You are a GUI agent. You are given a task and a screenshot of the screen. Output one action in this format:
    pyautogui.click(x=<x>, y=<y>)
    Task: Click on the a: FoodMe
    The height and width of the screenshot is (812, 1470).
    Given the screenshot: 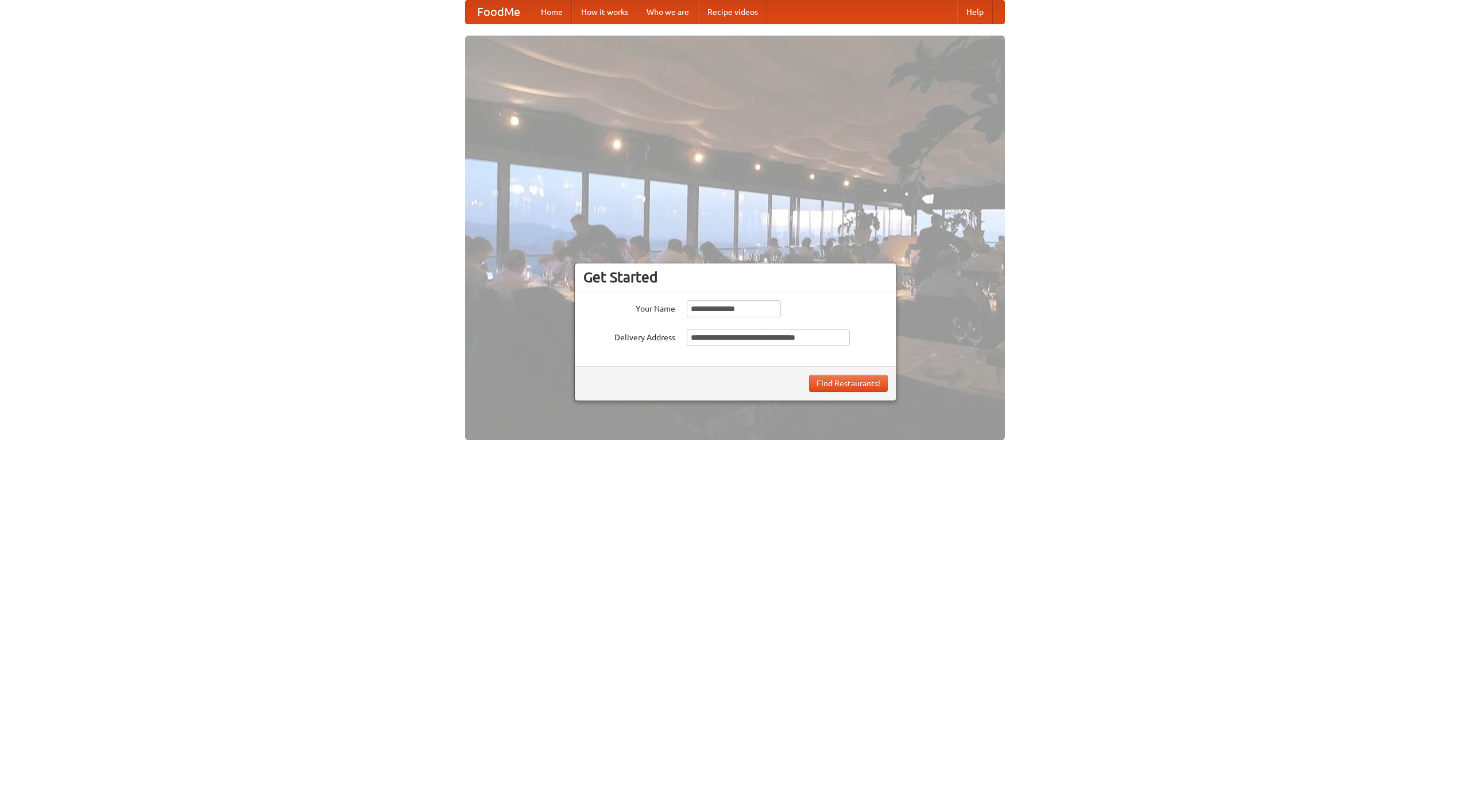 What is the action you would take?
    pyautogui.click(x=499, y=12)
    